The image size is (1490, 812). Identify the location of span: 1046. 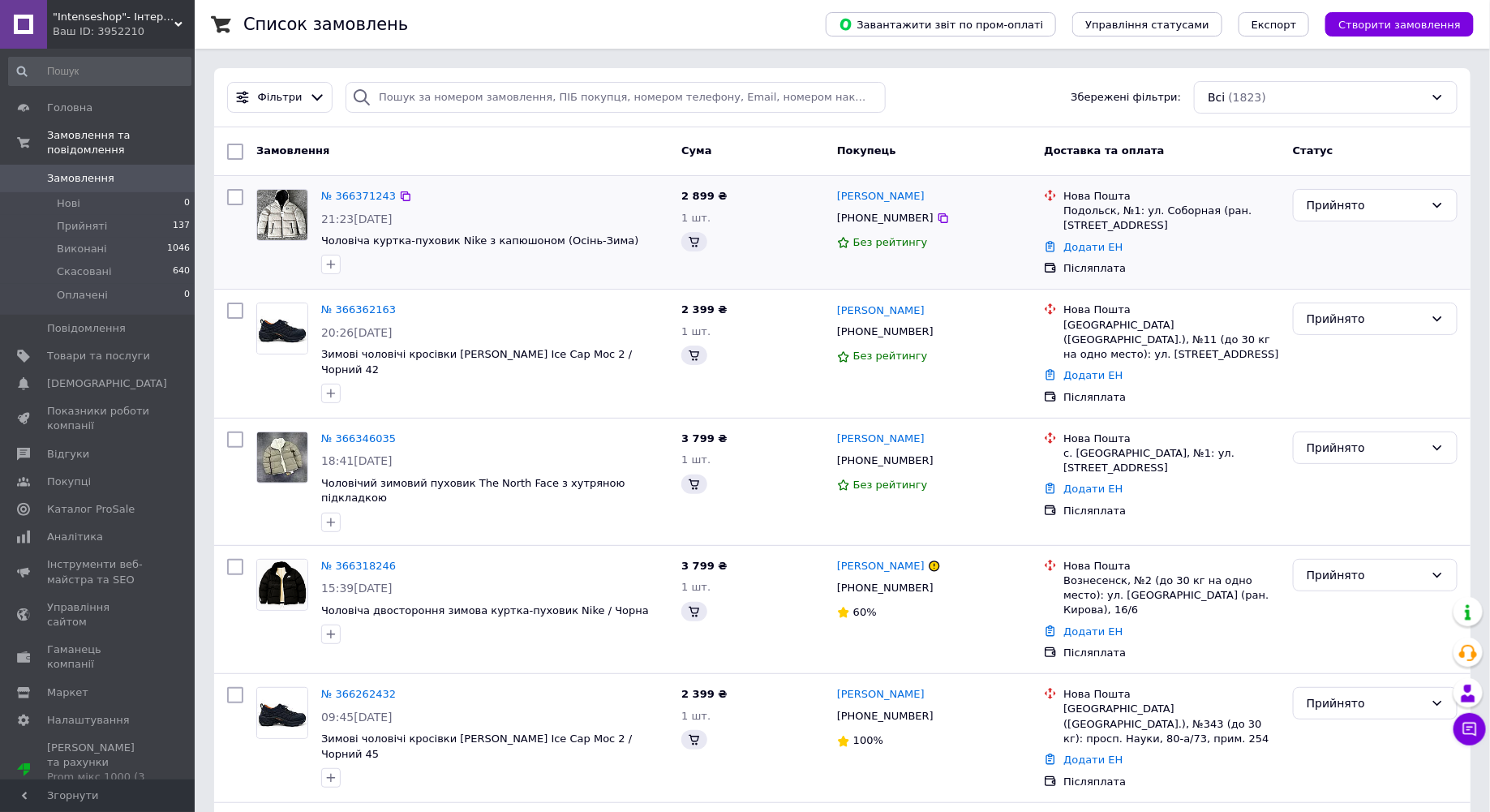
(178, 249).